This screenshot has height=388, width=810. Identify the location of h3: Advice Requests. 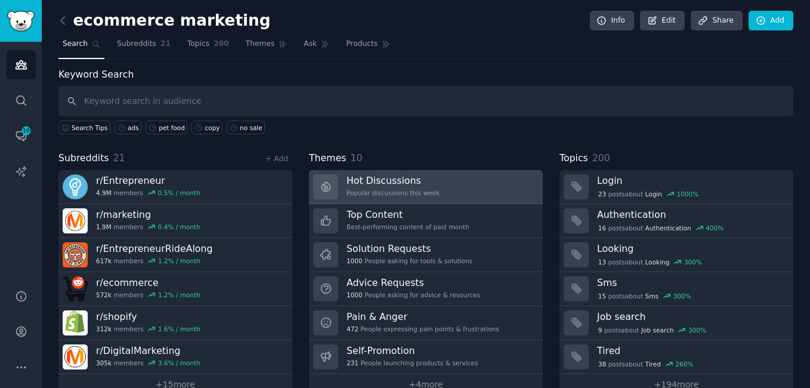
(413, 282).